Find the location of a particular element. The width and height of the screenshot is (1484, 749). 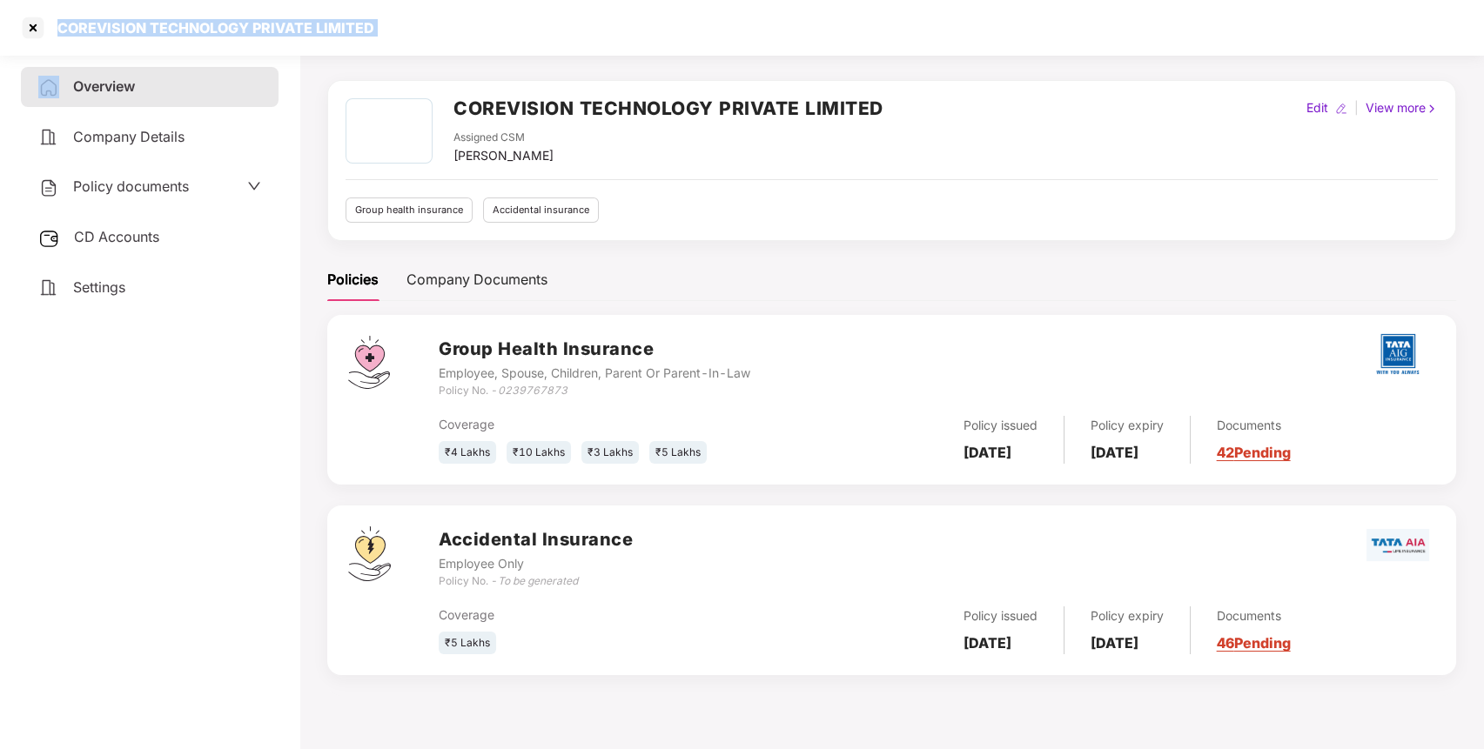

span: CD Accounts is located at coordinates (117, 237).